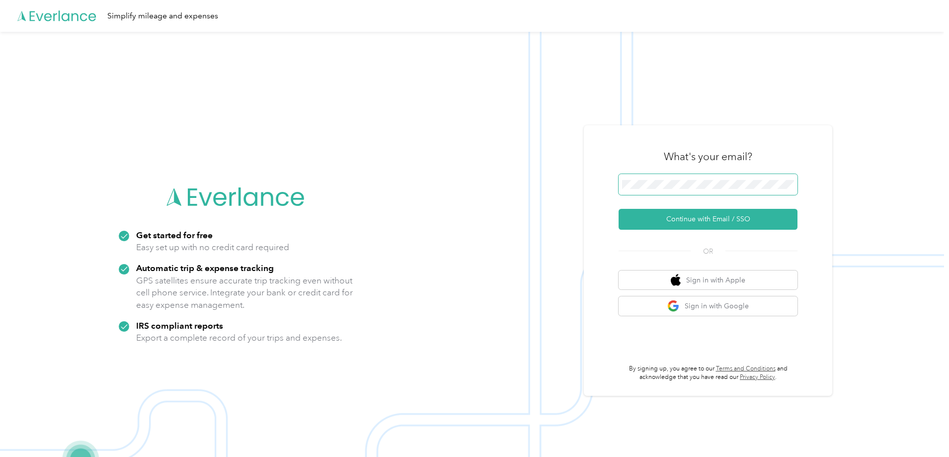 Image resolution: width=949 pixels, height=457 pixels. I want to click on strong: IRS compliant reports, so click(179, 325).